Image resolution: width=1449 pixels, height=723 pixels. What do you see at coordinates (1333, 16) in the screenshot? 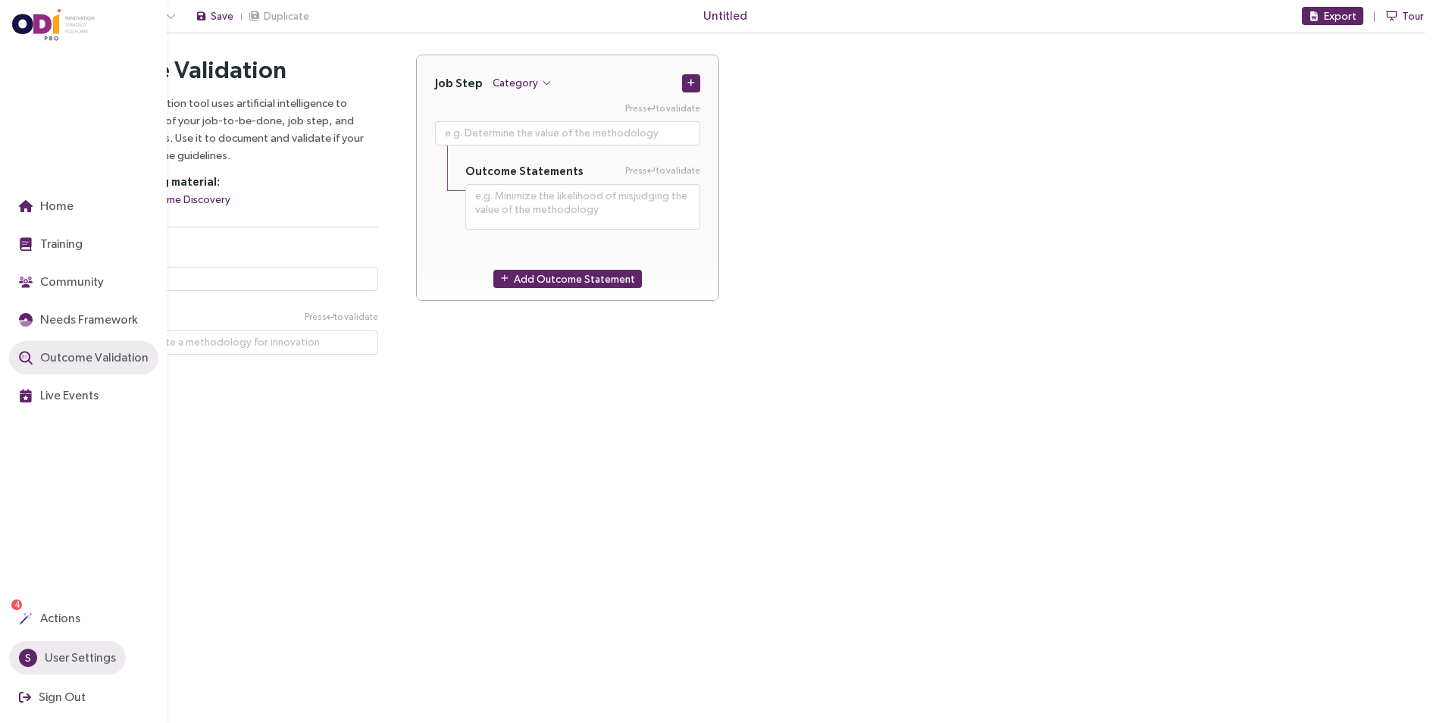
I see `button: Export` at bounding box center [1333, 16].